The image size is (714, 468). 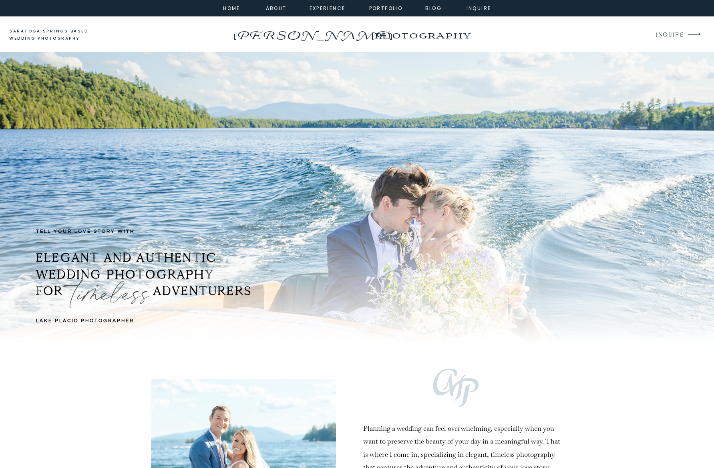 I want to click on p: INQUIRE, so click(x=670, y=35).